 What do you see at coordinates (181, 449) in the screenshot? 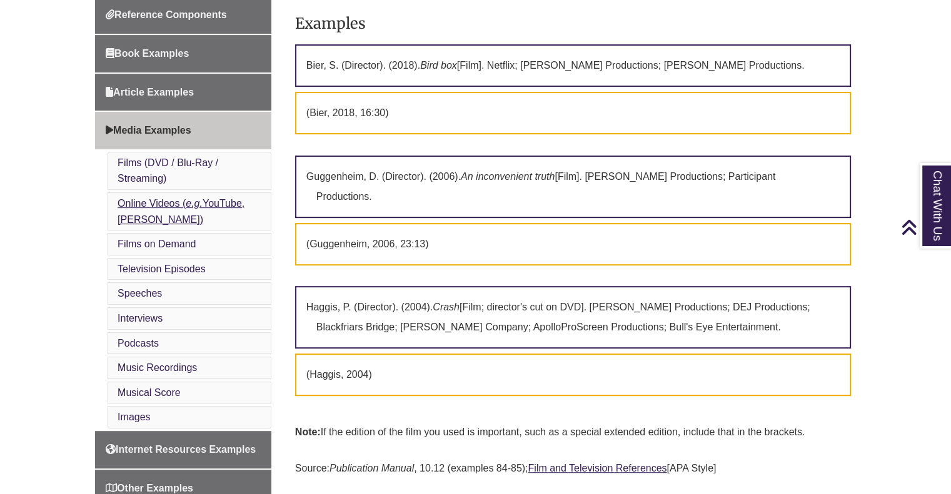
I see `span: Internet Resources Examples` at bounding box center [181, 449].